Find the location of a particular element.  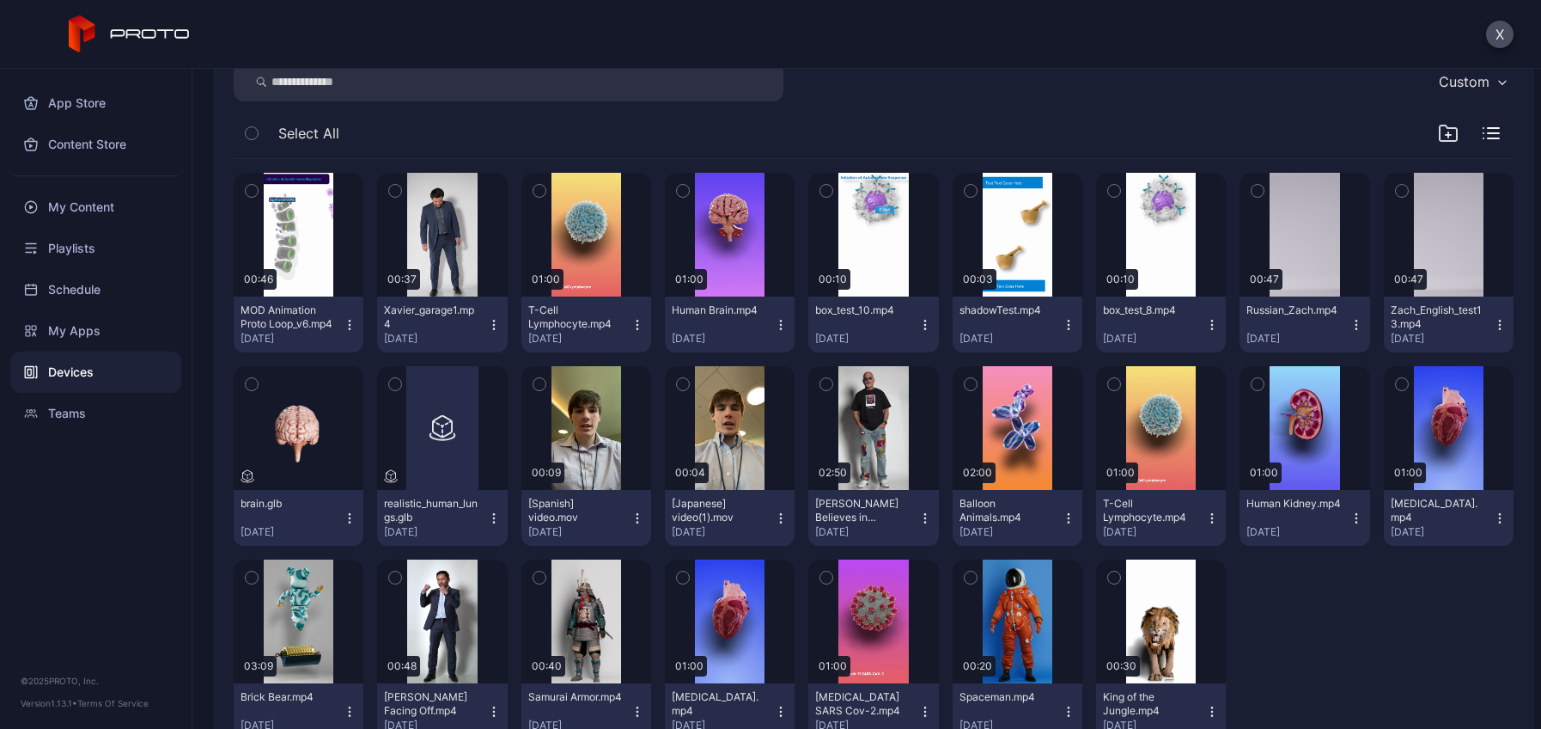

div: Spaceman.mp4 is located at coordinates (1007, 697).